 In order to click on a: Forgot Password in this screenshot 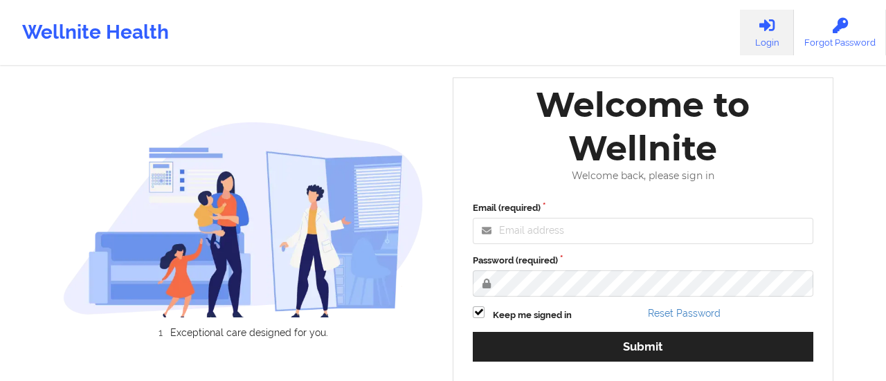, I will do `click(840, 33)`.